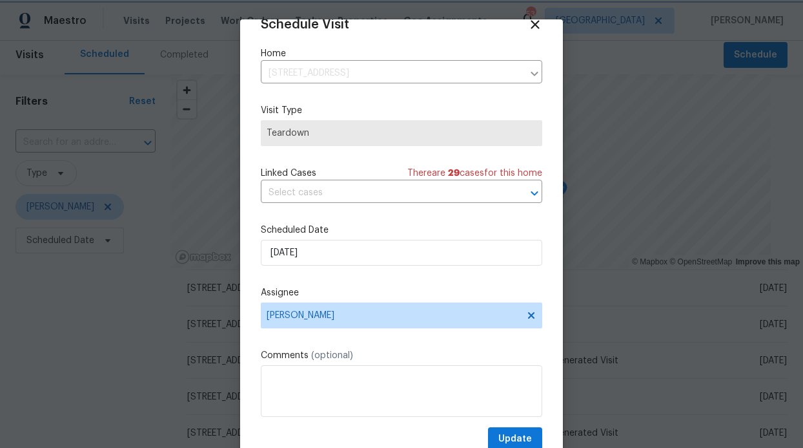 The width and height of the screenshot is (803, 448). What do you see at coordinates (535, 25) in the screenshot?
I see `span: Close` at bounding box center [535, 25].